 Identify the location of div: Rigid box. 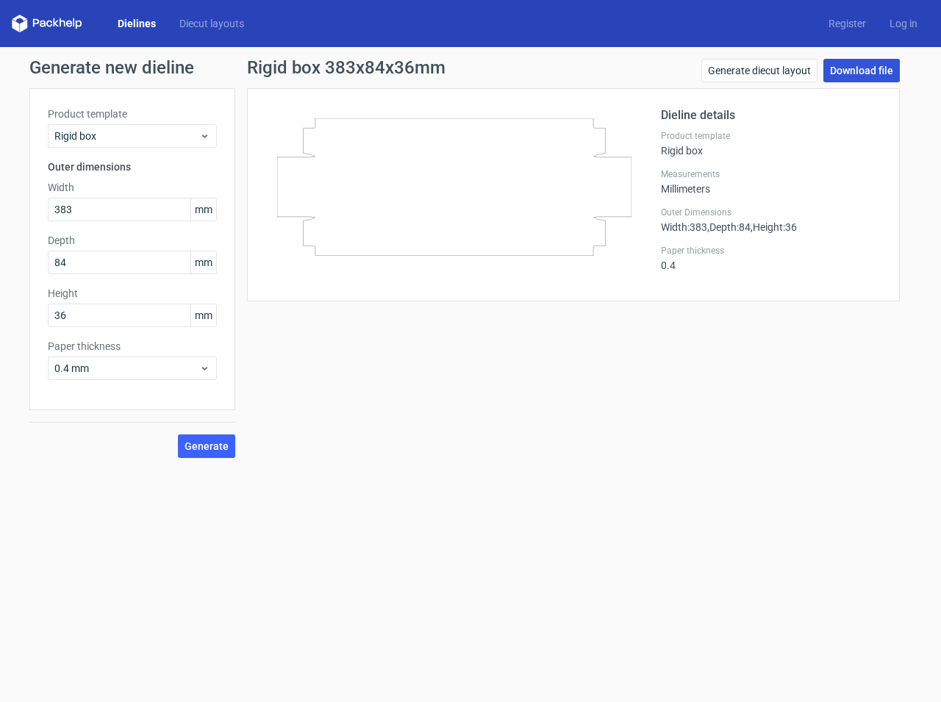
(771, 143).